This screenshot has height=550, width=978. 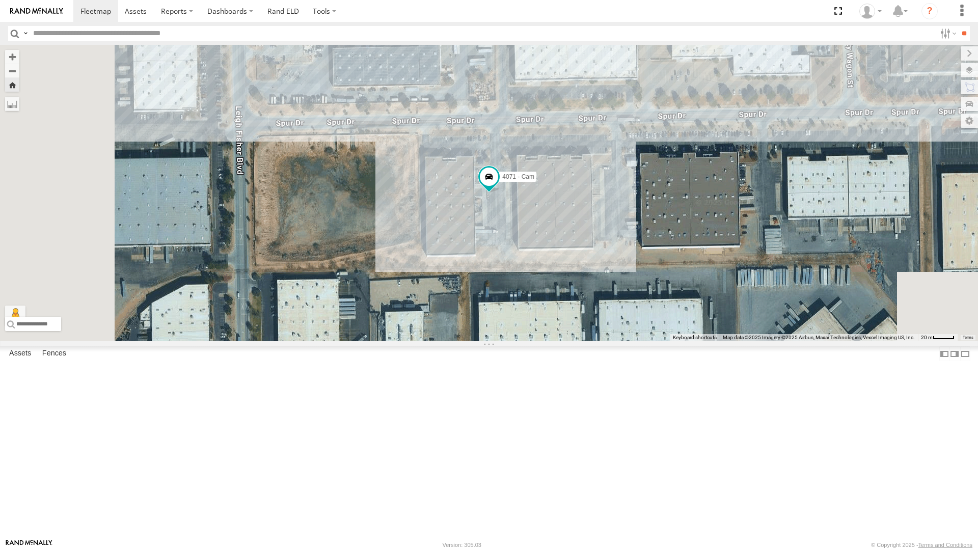 What do you see at coordinates (926, 337) in the screenshot?
I see `span: 20 m` at bounding box center [926, 337].